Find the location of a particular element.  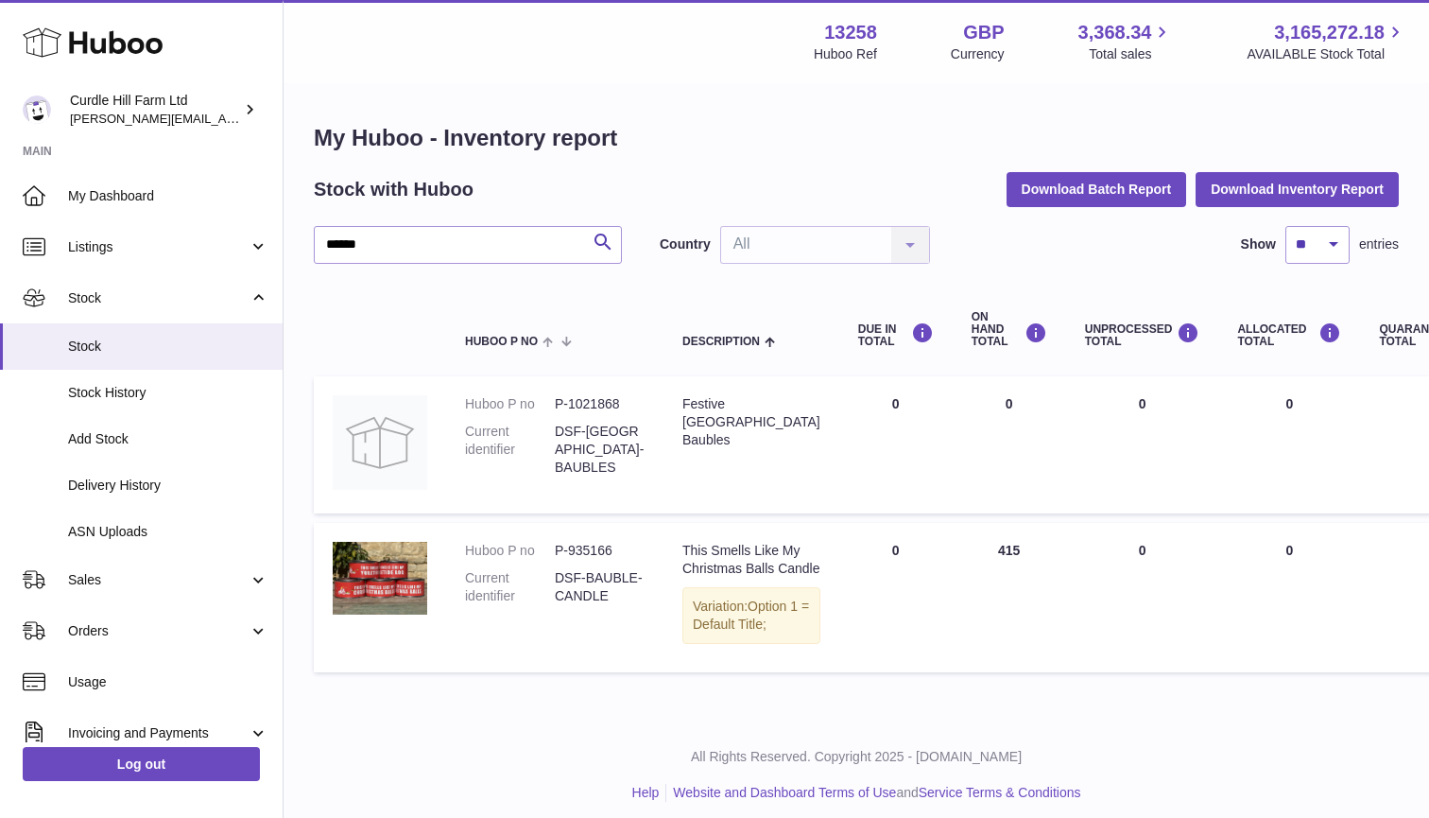

li: and is located at coordinates (873, 792).